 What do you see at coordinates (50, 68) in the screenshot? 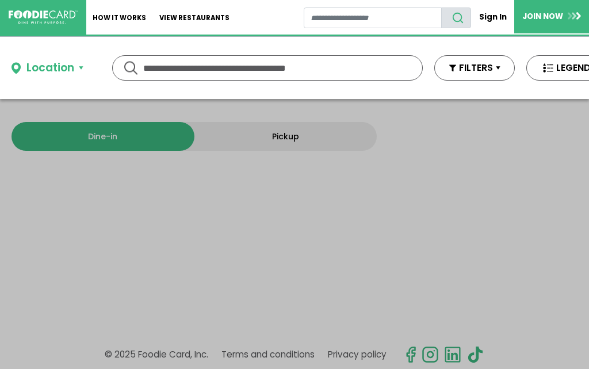
I see `div: Location` at bounding box center [50, 68].